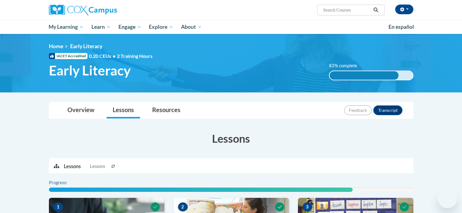 This screenshot has height=213, width=462. Describe the element at coordinates (346, 66) in the screenshot. I see `label: 83% complete` at that location.